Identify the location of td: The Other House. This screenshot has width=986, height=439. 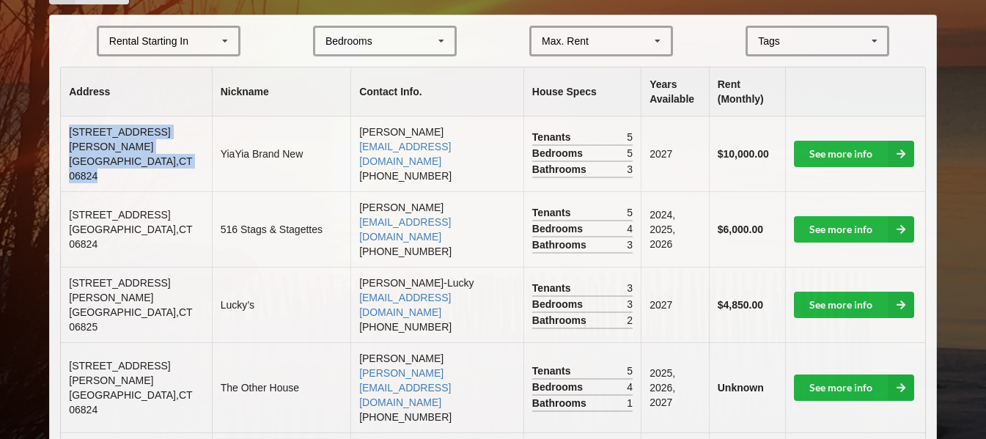
(281, 387).